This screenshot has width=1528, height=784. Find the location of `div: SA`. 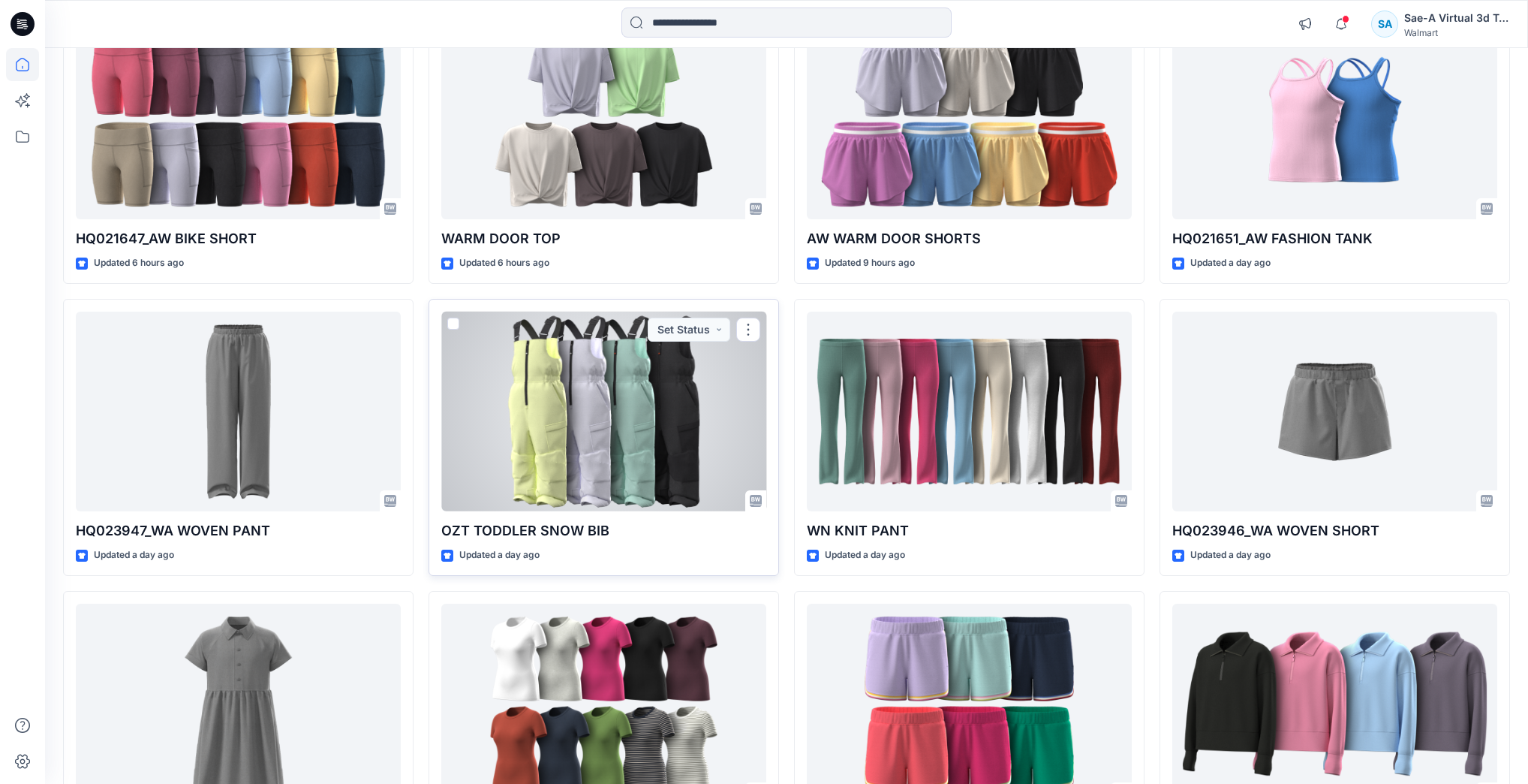

div: SA is located at coordinates (1385, 24).